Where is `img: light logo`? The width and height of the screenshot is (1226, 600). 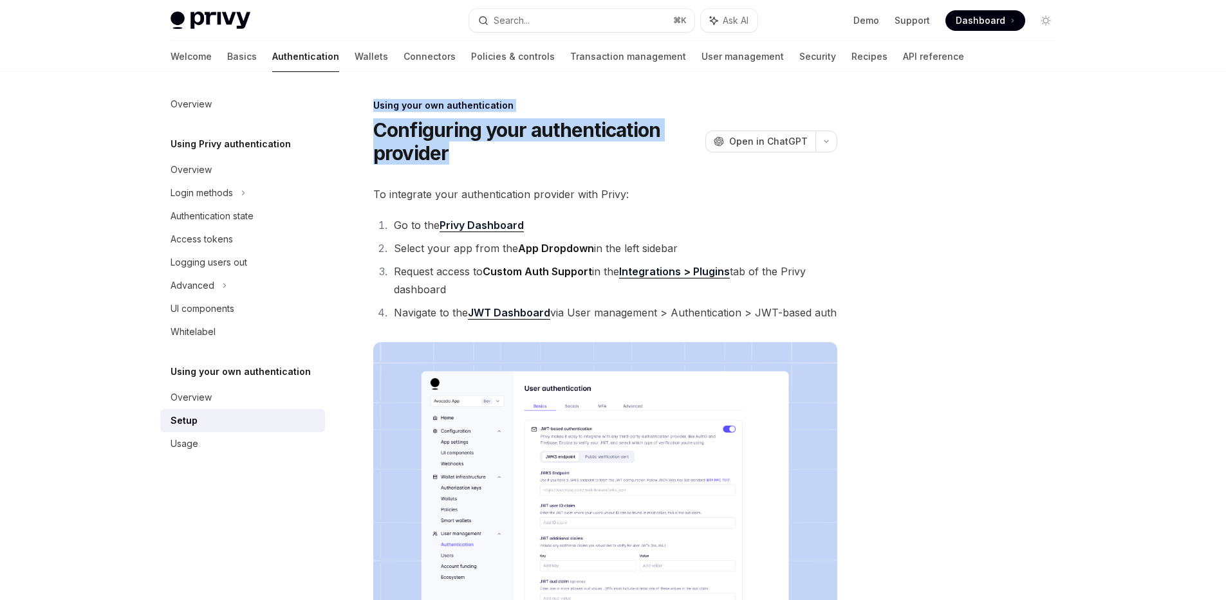 img: light logo is located at coordinates (210, 21).